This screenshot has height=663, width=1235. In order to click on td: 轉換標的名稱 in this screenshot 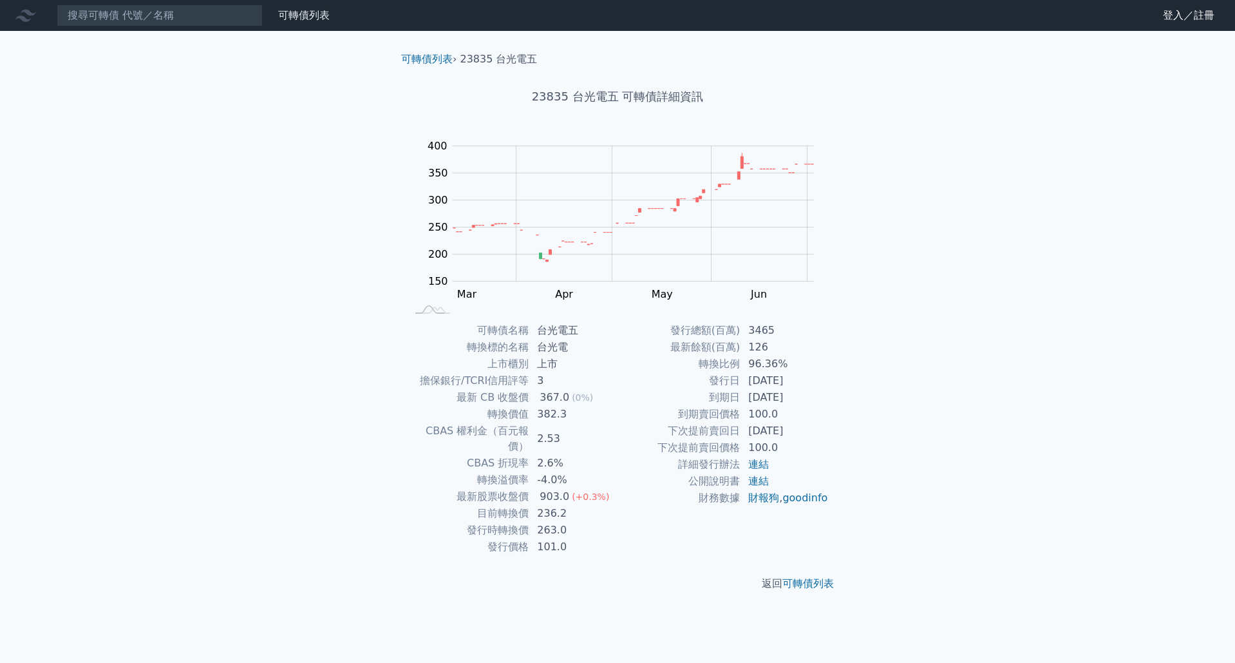, I will do `click(467, 347)`.